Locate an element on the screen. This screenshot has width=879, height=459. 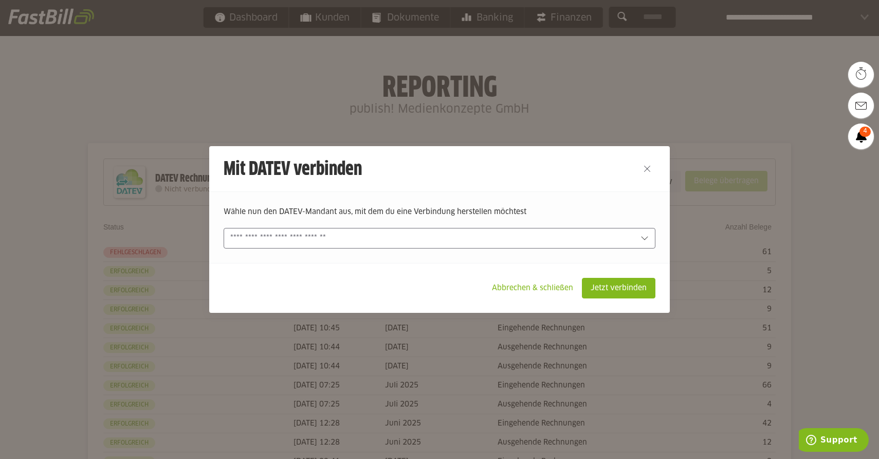
sl-button: Abbrechen & schließen is located at coordinates (533, 288).